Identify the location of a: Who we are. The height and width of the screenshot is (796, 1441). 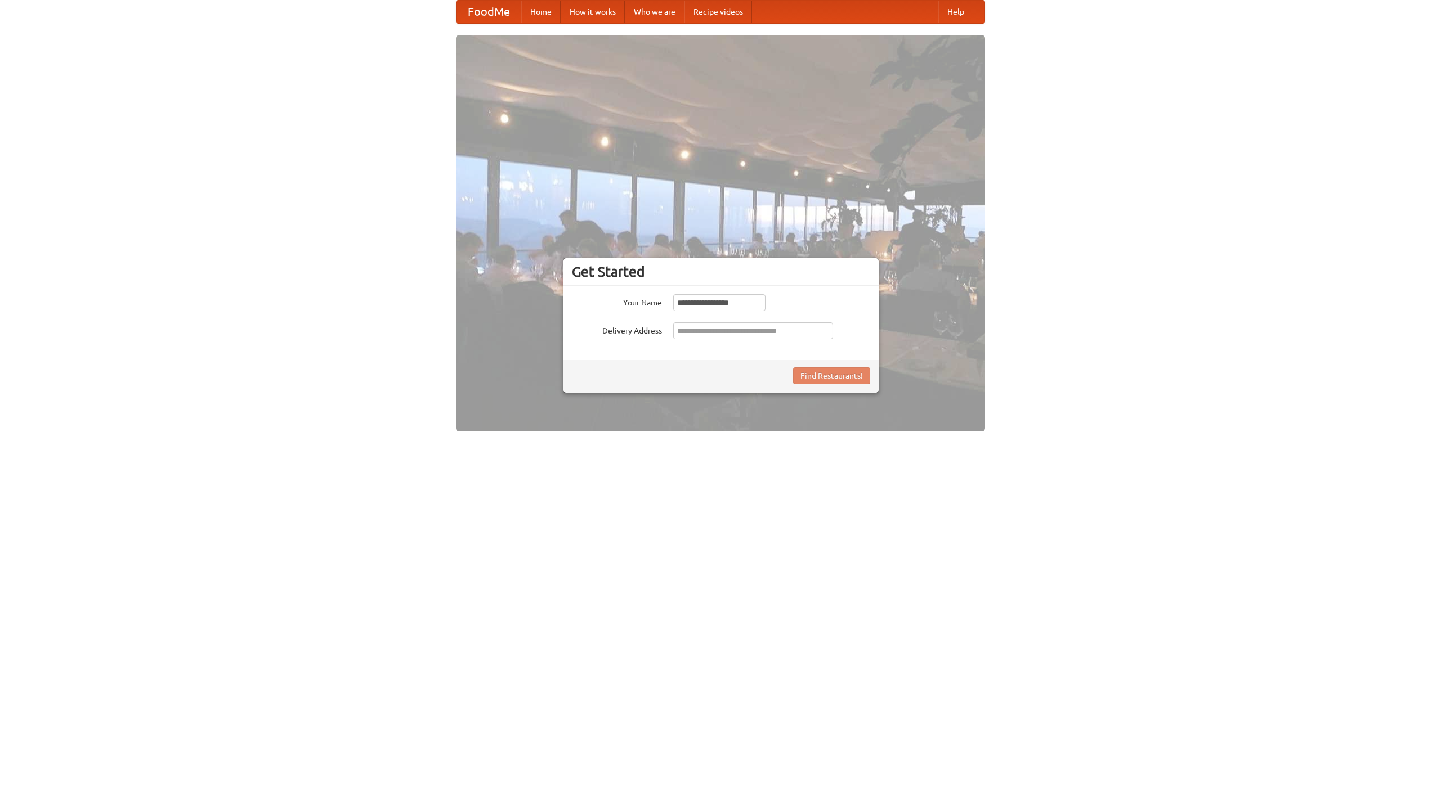
(655, 12).